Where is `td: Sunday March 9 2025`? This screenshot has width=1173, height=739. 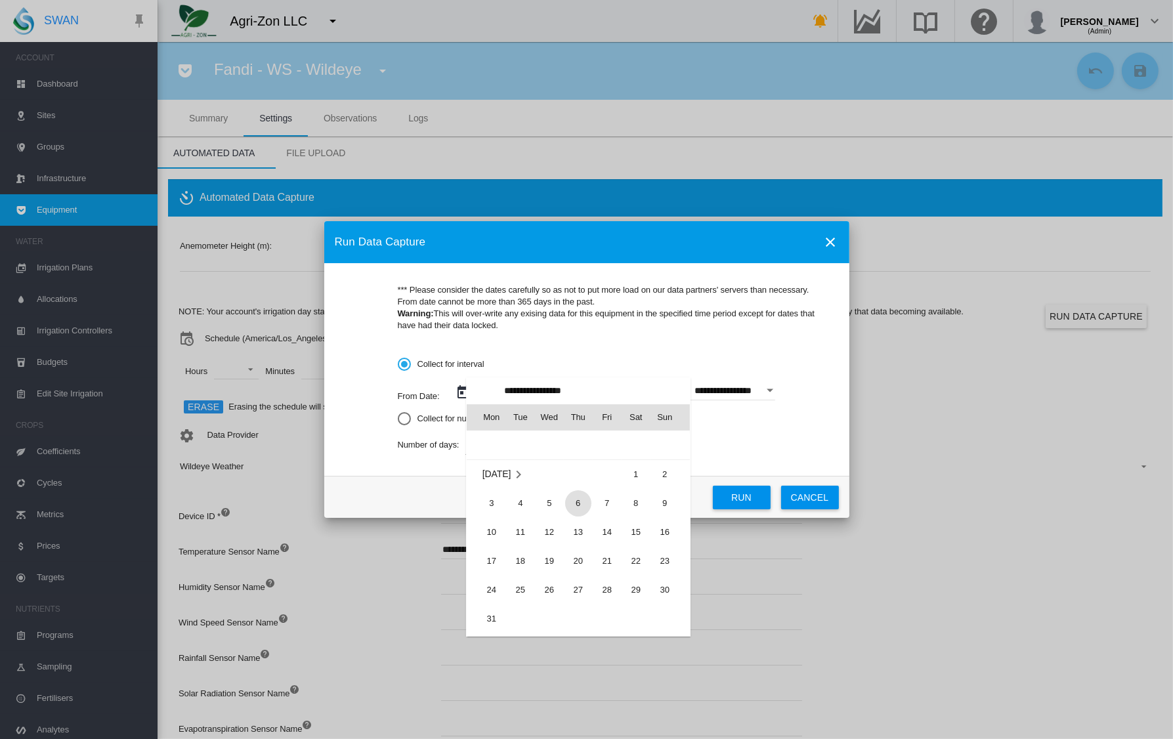 td: Sunday March 9 2025 is located at coordinates (670, 503).